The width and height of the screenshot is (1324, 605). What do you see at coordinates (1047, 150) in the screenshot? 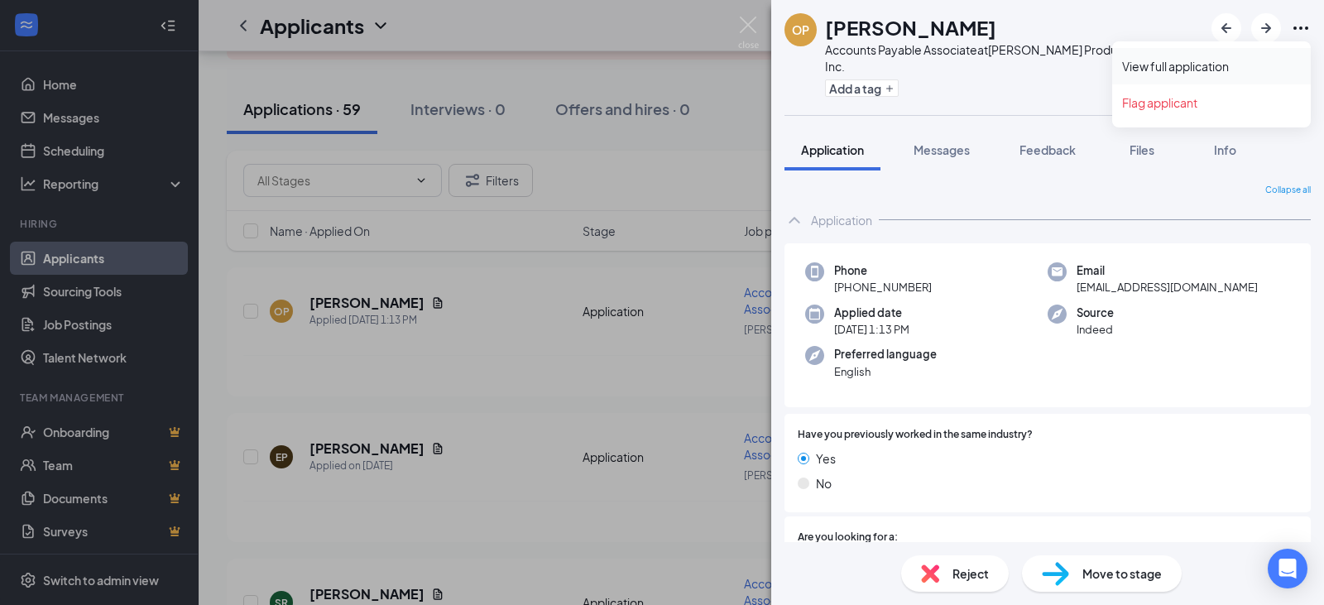
I see `span: Feedback` at bounding box center [1047, 150].